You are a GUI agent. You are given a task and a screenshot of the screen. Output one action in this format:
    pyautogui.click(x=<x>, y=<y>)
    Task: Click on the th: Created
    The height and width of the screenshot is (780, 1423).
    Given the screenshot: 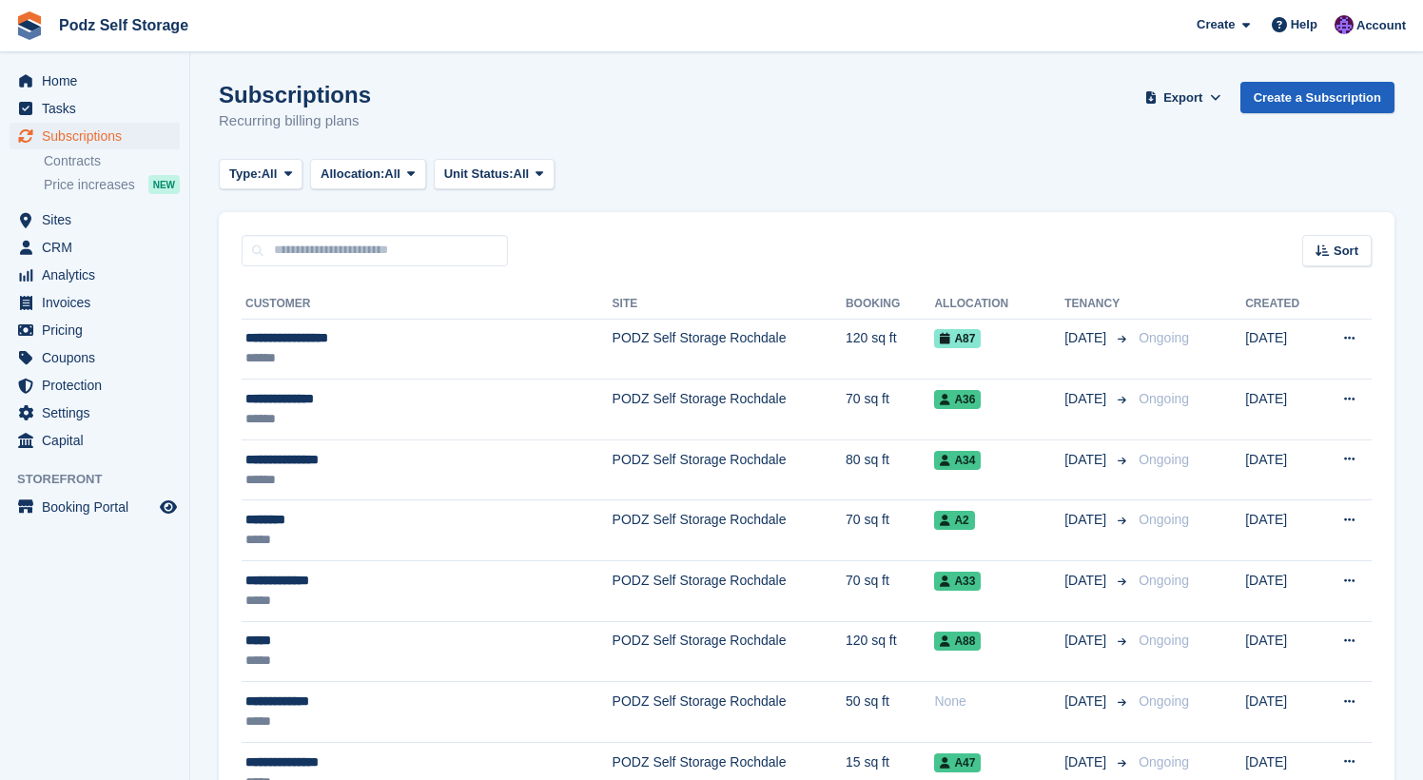 What is the action you would take?
    pyautogui.click(x=1281, y=304)
    